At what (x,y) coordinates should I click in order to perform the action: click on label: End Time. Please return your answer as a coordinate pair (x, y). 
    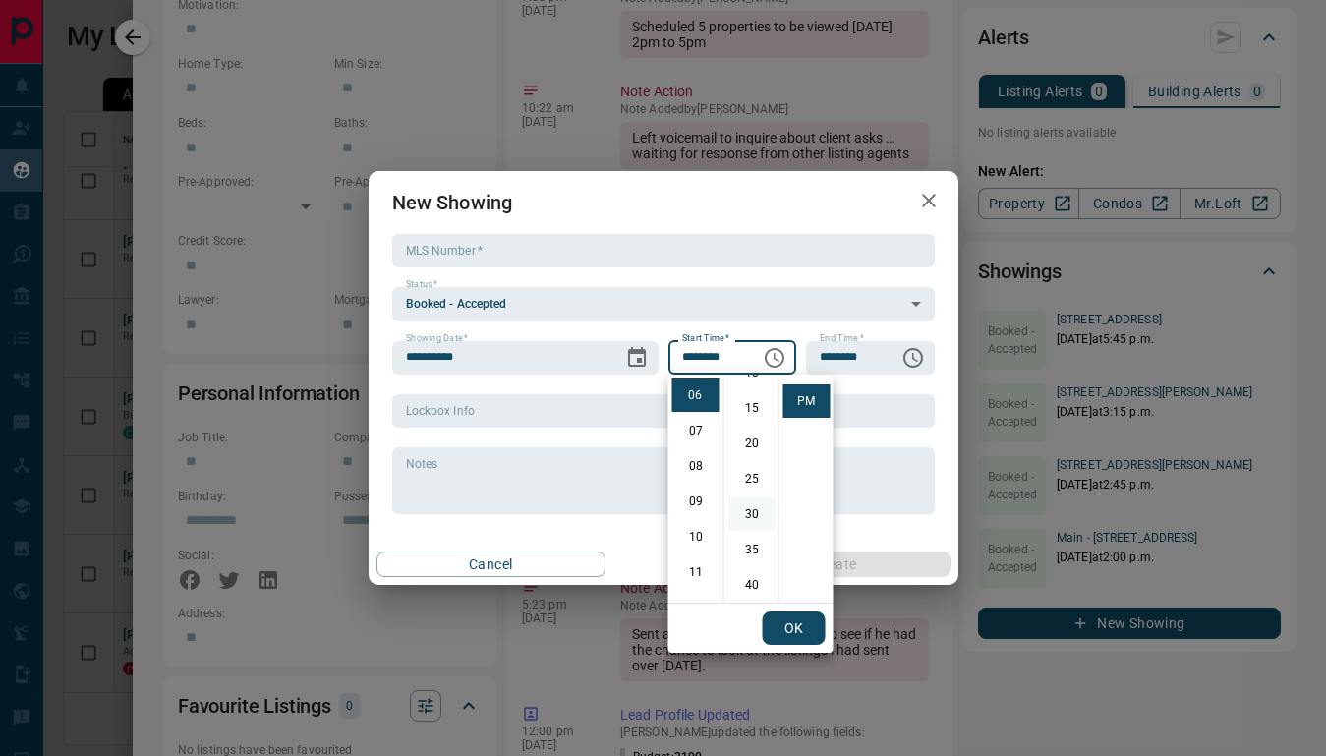
    Looking at the image, I should click on (841, 338).